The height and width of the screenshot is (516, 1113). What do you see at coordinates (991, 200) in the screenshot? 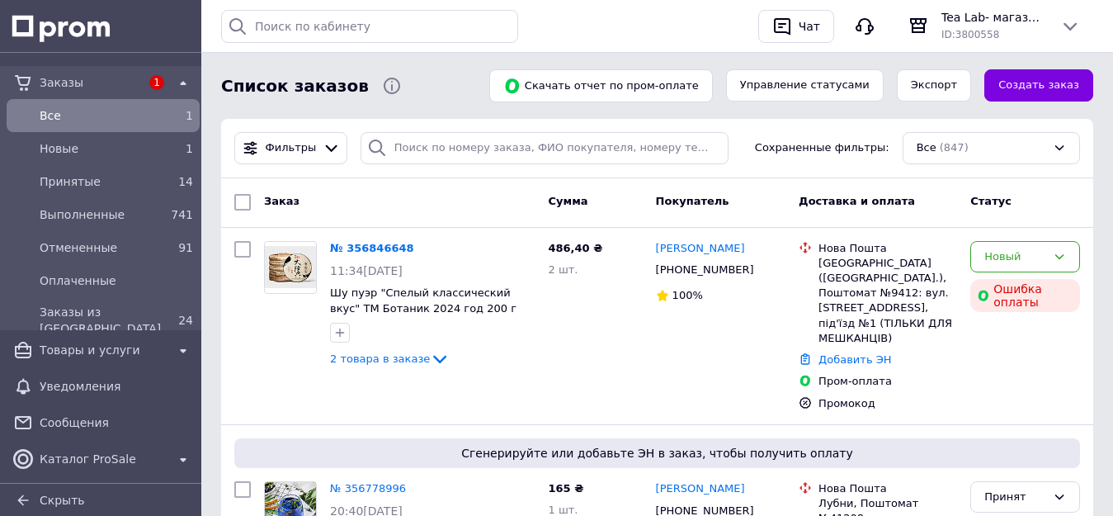
I see `span: Статус` at bounding box center [991, 200].